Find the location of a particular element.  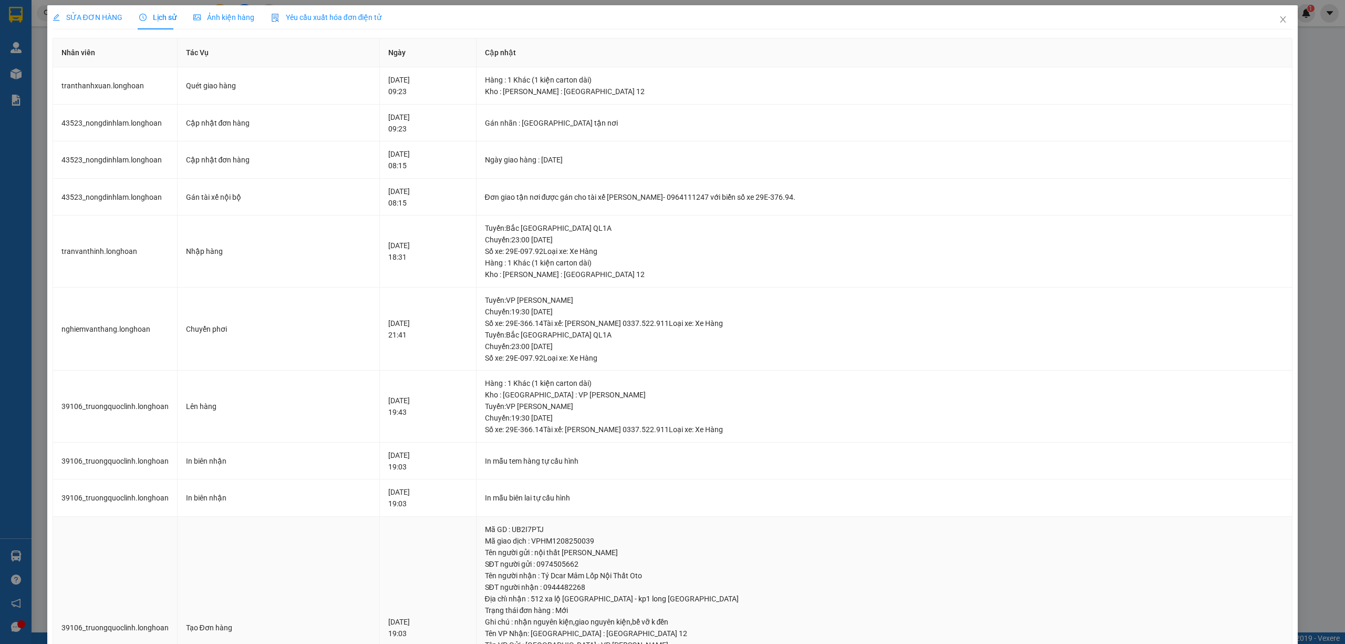

td: nghiemvanthang.longhoan is located at coordinates (115, 329).